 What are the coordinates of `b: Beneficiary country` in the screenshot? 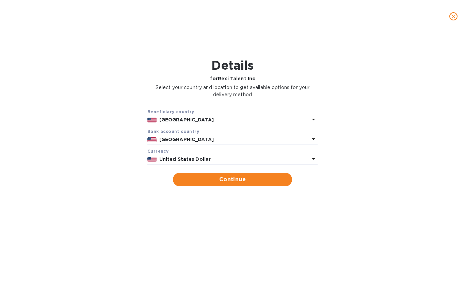 It's located at (171, 112).